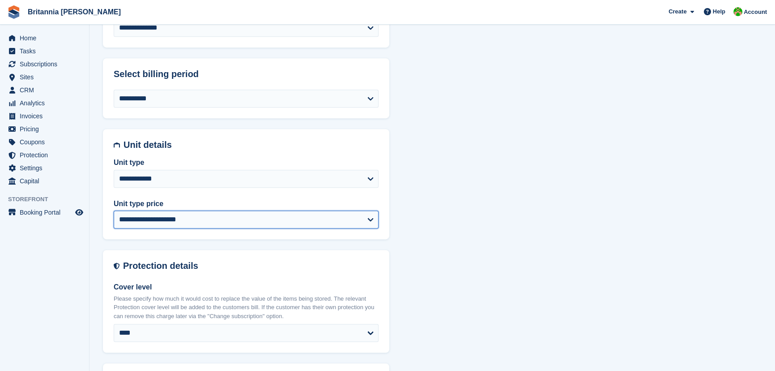  What do you see at coordinates (251, 265) in the screenshot?
I see `h2: Protection details` at bounding box center [251, 265].